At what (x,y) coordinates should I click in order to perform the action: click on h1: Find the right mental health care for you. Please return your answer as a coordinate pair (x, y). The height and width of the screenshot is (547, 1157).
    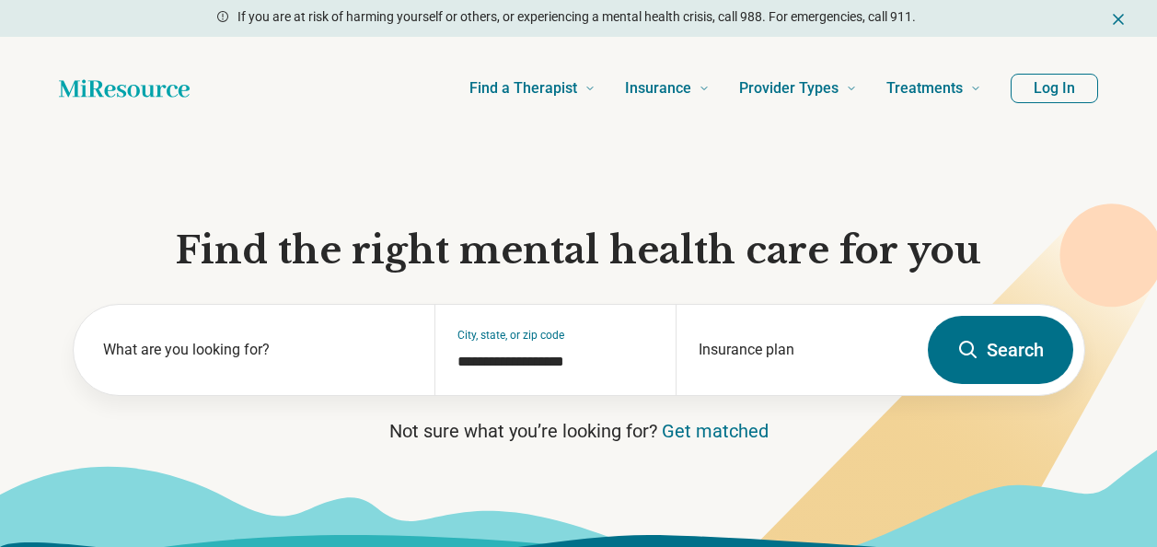
    Looking at the image, I should click on (579, 250).